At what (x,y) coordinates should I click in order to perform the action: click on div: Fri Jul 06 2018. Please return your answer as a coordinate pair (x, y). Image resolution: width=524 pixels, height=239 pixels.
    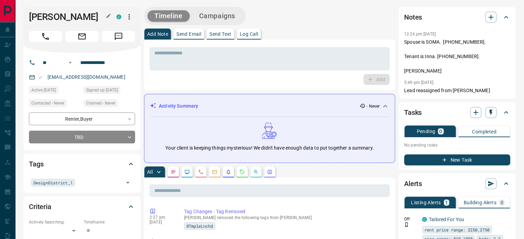
    Looking at the image, I should click on (109, 91).